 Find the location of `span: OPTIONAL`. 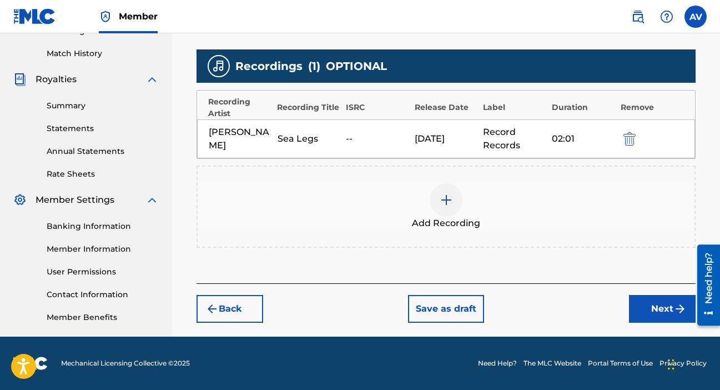

span: OPTIONAL is located at coordinates (357, 66).